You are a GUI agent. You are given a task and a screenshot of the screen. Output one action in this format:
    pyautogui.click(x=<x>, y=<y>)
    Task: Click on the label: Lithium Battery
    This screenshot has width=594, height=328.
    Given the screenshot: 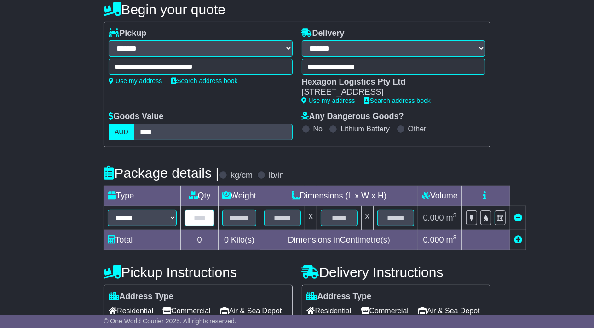 What is the action you would take?
    pyautogui.click(x=365, y=129)
    